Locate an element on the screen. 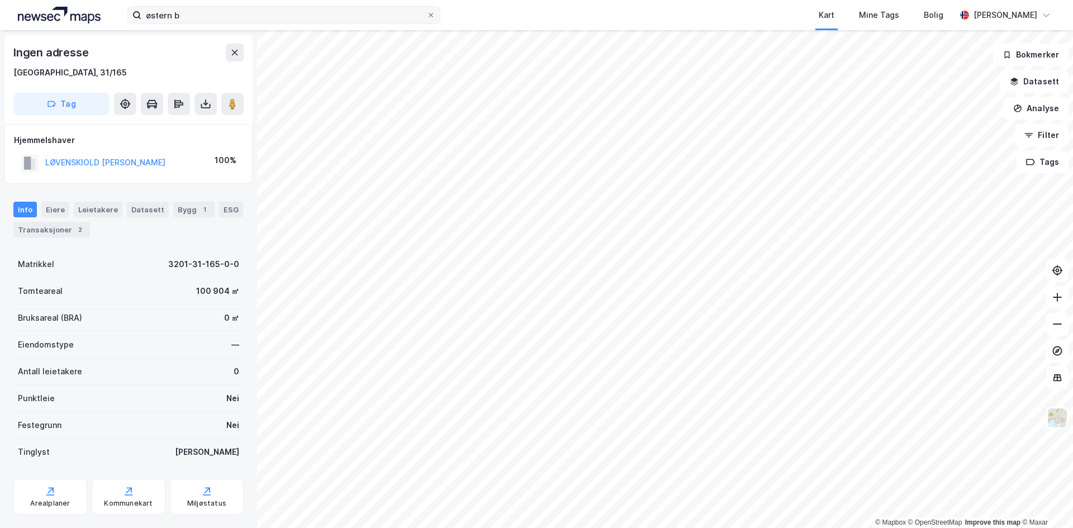 This screenshot has width=1073, height=528. button: Datasett is located at coordinates (1035, 82).